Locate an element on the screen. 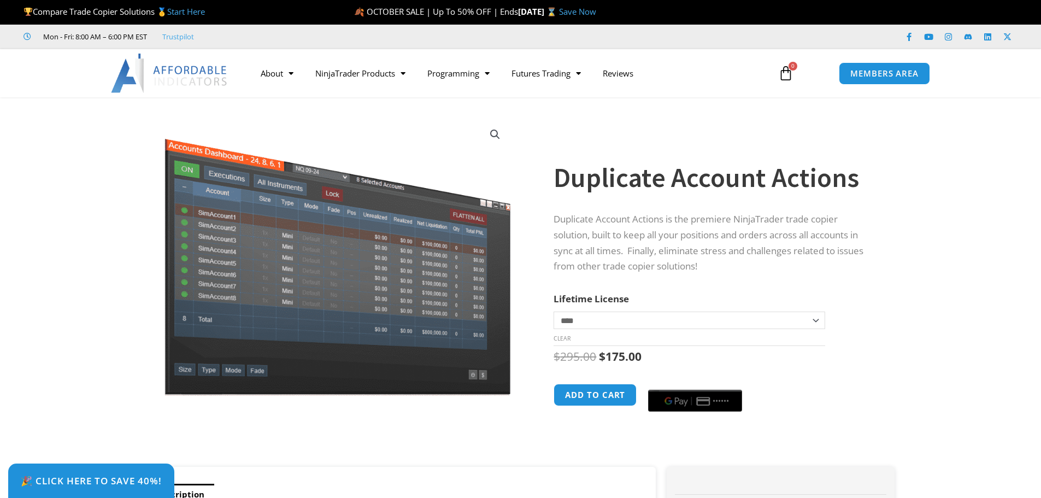  a: NinjaTrader Products is located at coordinates (360, 73).